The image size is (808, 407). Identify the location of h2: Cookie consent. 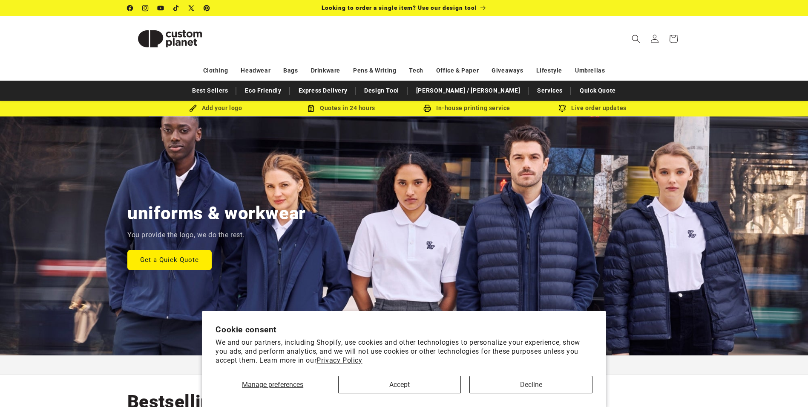
(404, 329).